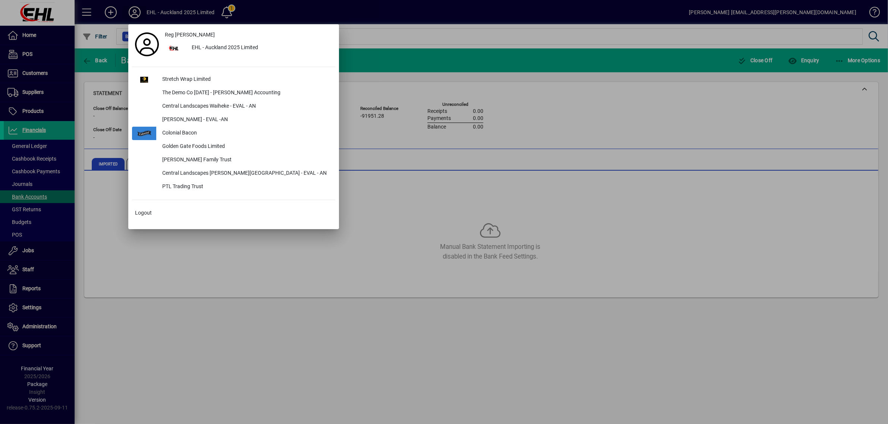 This screenshot has height=424, width=888. What do you see at coordinates (233, 80) in the screenshot?
I see `button: Stretch Wrap Limited` at bounding box center [233, 80].